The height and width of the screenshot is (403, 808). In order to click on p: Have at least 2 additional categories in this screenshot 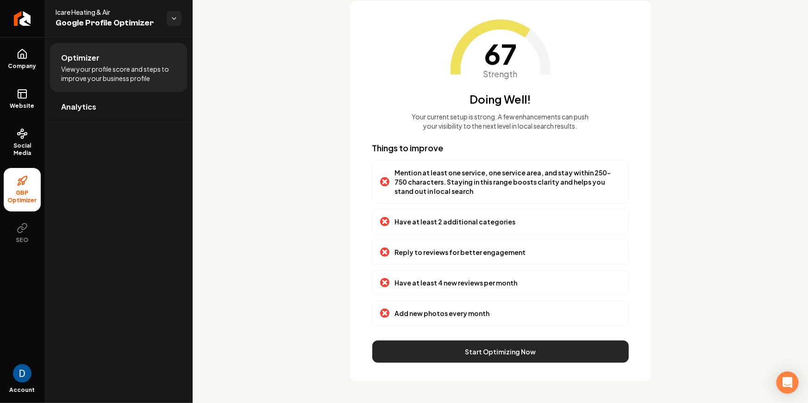, I will do `click(455, 222)`.